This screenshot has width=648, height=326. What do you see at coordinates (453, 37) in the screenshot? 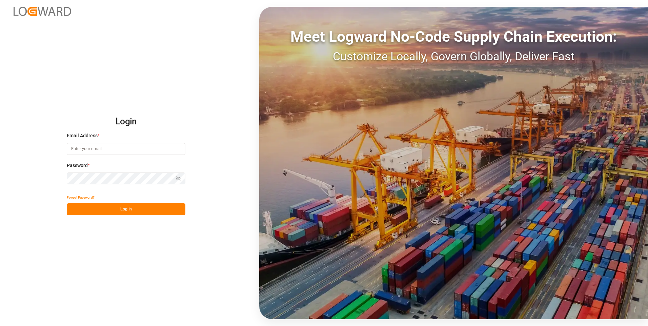
I see `div: Meet Logward No-Code Supply Chain Execution:` at bounding box center [453, 37].